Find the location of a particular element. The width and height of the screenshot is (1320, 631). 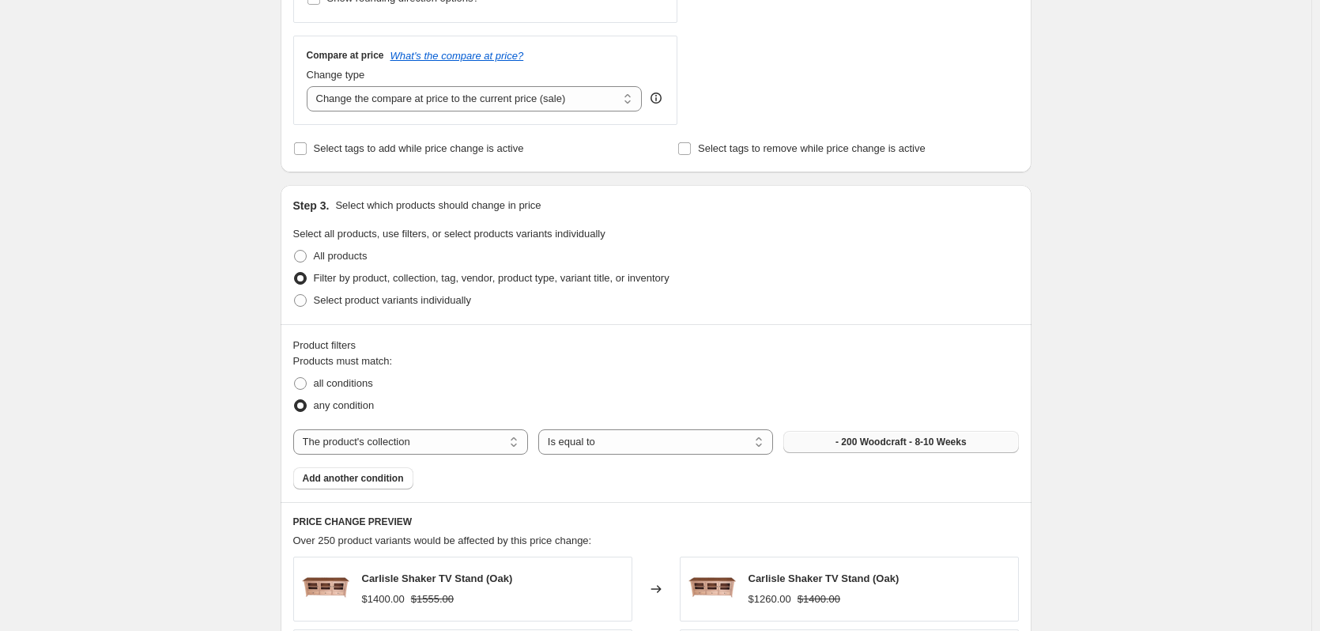

div: $1260.00 is located at coordinates (770, 599).